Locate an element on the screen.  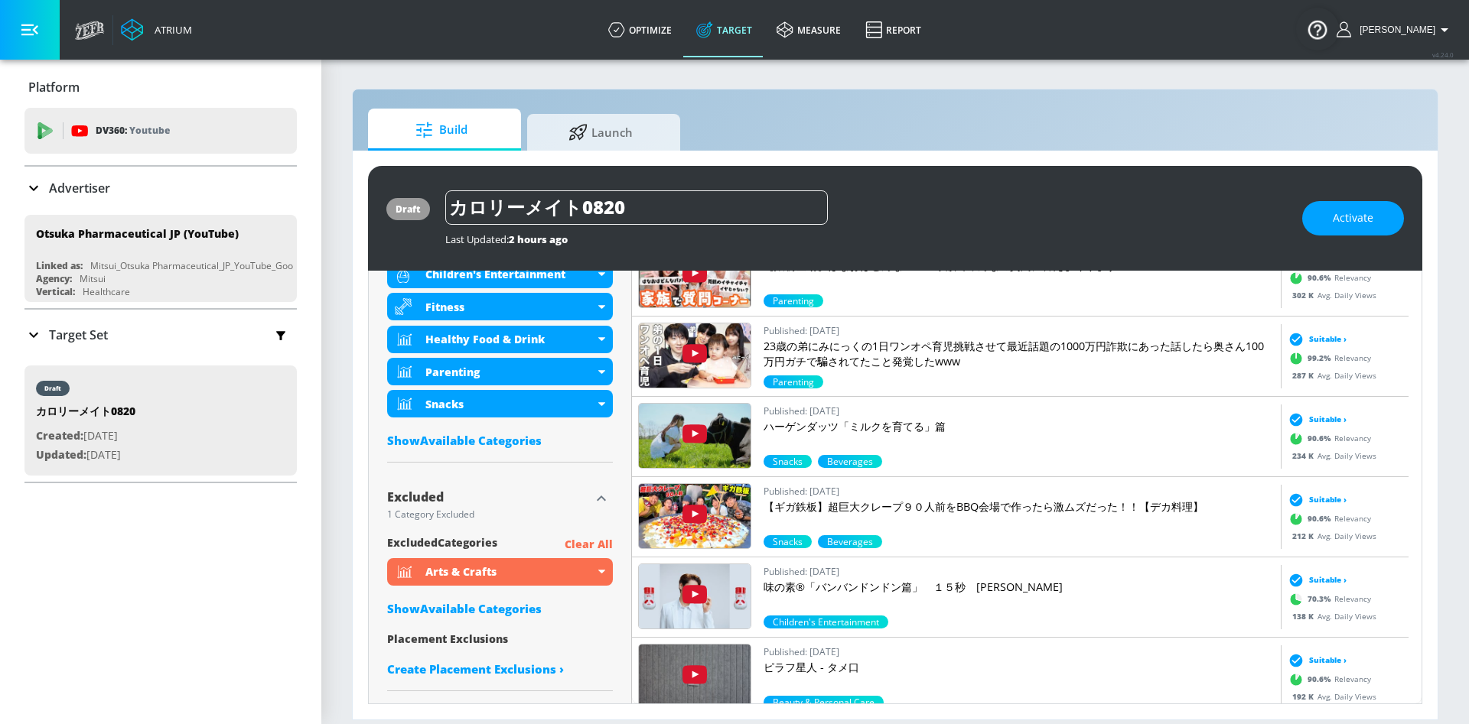
button: Open Resource Center is located at coordinates (1317, 29).